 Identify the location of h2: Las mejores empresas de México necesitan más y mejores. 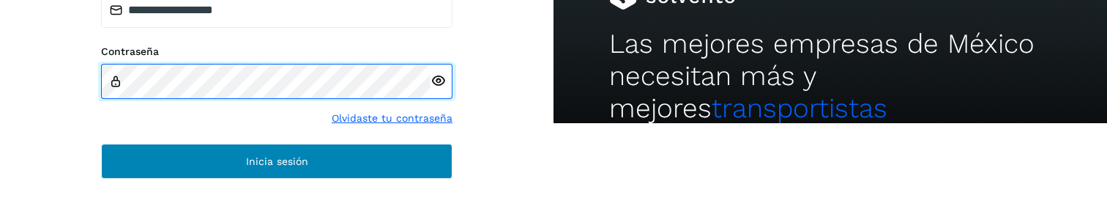
(831, 76).